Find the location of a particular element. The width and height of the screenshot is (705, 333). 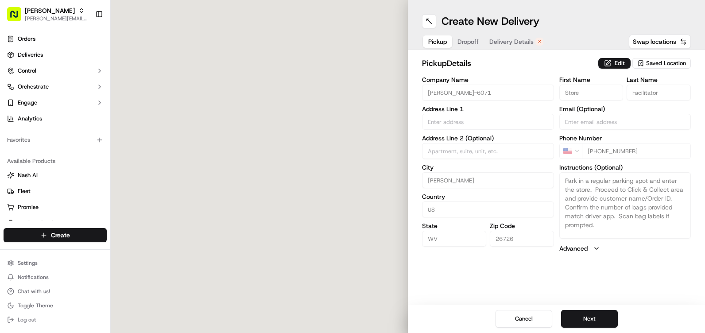

input: Enter first name is located at coordinates (591, 93).